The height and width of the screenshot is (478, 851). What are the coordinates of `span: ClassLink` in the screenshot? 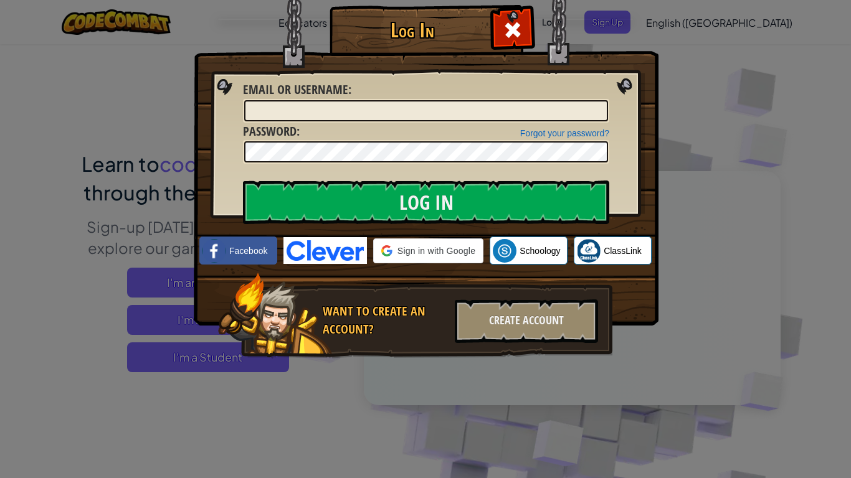 It's located at (622, 251).